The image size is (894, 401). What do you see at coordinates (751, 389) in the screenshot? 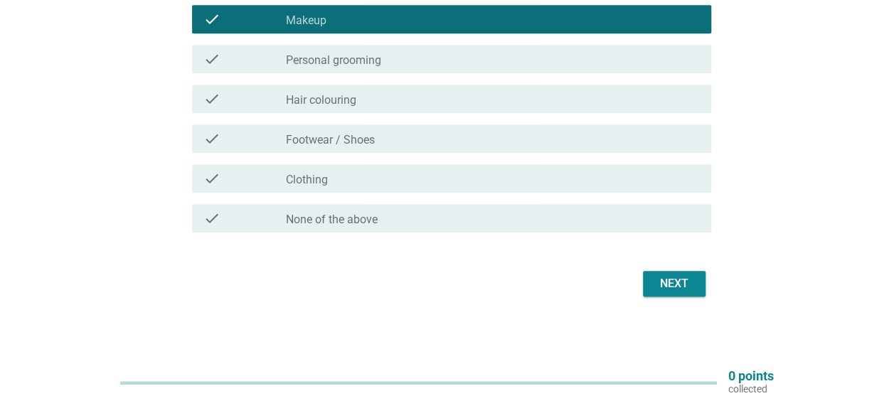
I see `p: collected` at bounding box center [751, 389].